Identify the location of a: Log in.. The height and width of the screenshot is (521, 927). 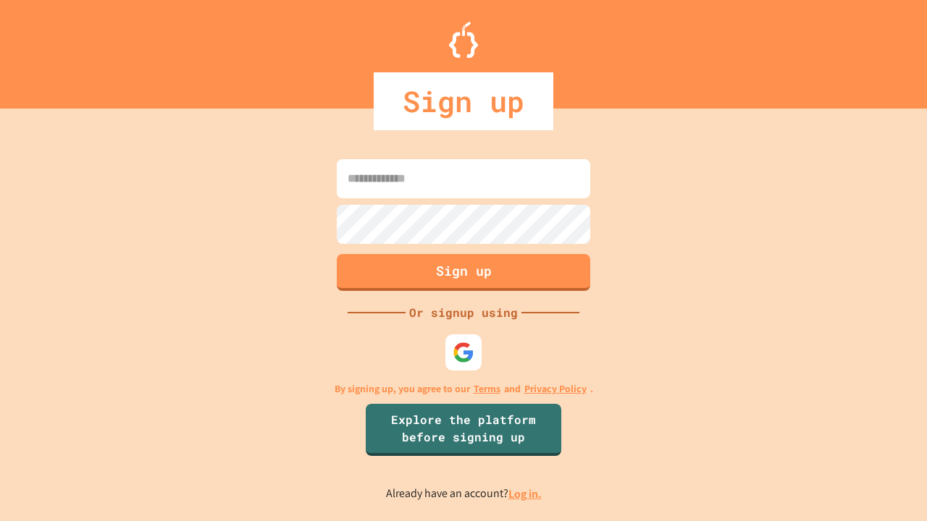
(525, 494).